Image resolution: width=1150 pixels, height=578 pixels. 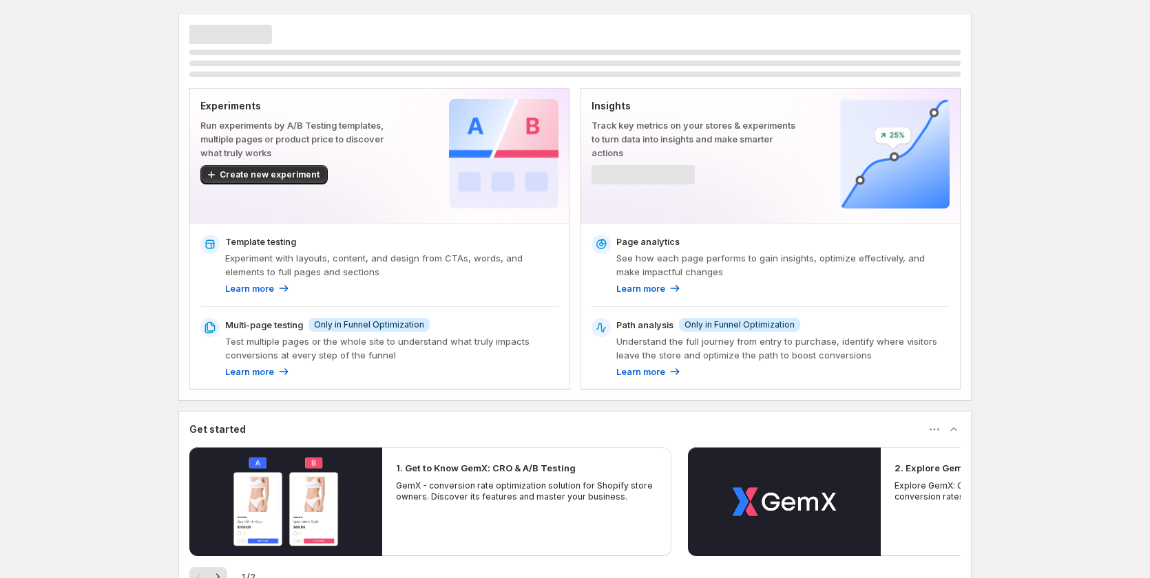 I want to click on p: Understand the full journey from entry to purchase, identify where visitors leave the store and o..., so click(x=783, y=348).